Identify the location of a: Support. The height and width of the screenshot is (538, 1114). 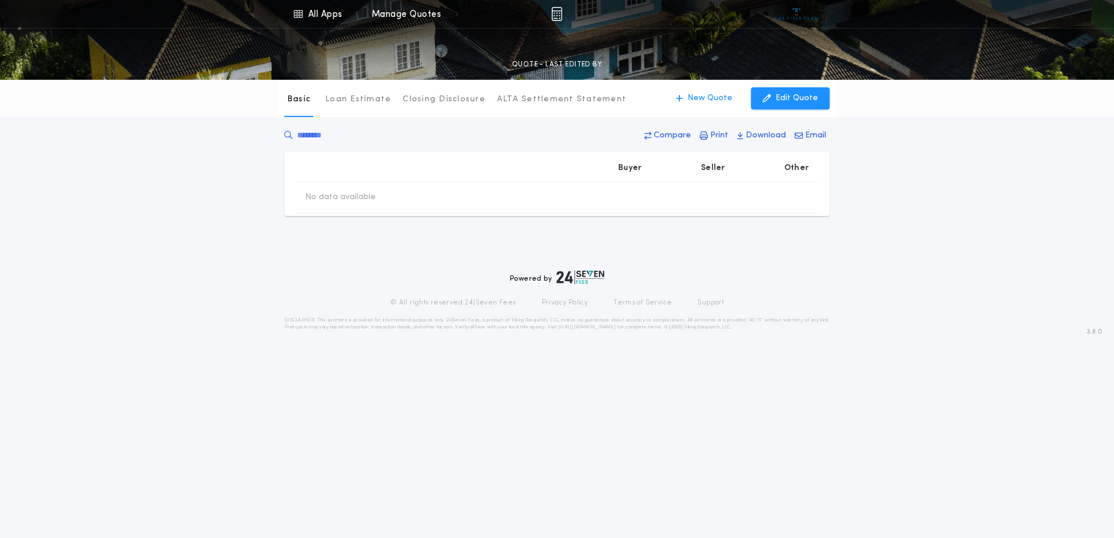
(710, 303).